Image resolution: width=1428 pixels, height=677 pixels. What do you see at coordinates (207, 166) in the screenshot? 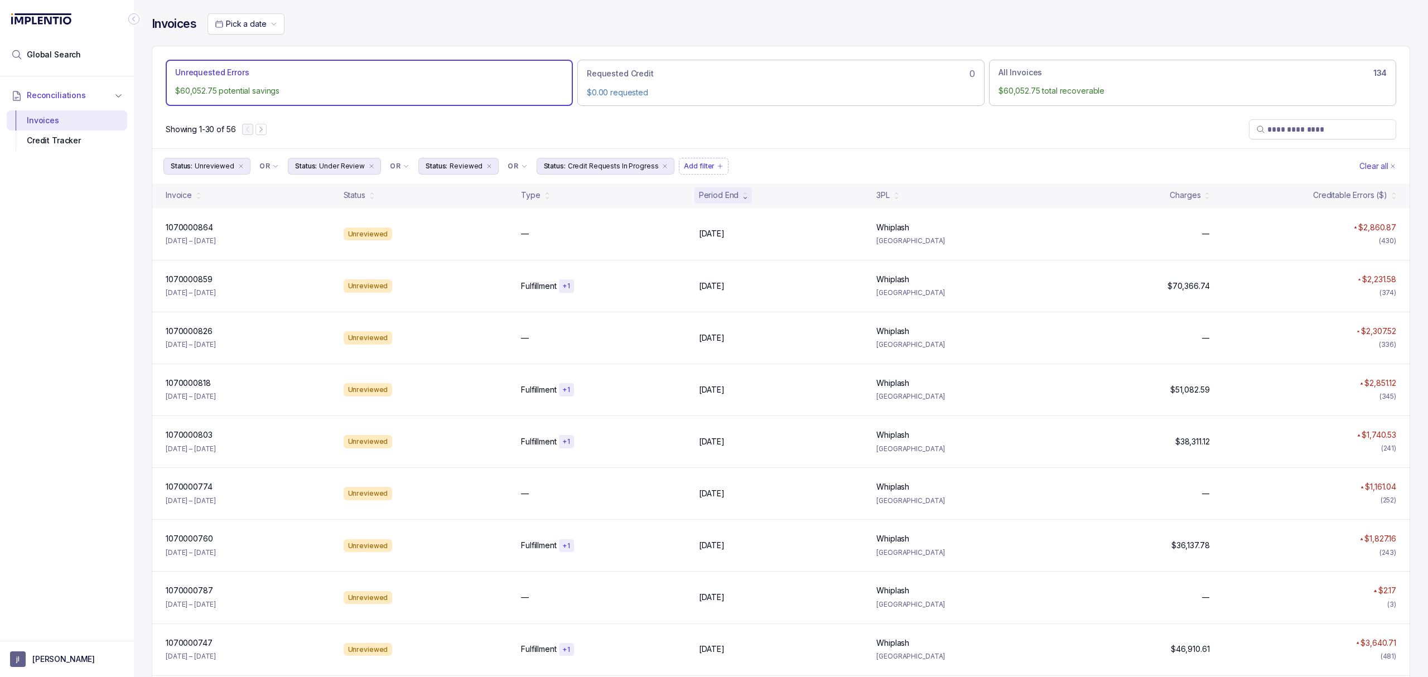
I see `li: Filter Chip Unreviewed` at bounding box center [207, 166].